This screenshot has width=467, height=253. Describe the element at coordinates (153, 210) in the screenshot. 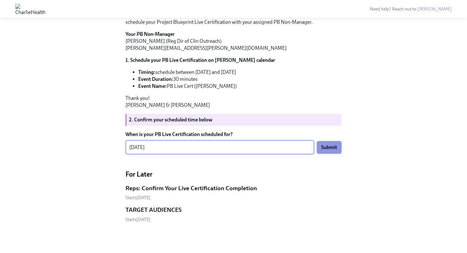

I see `h5: TARGET AUDIENCES` at that location.